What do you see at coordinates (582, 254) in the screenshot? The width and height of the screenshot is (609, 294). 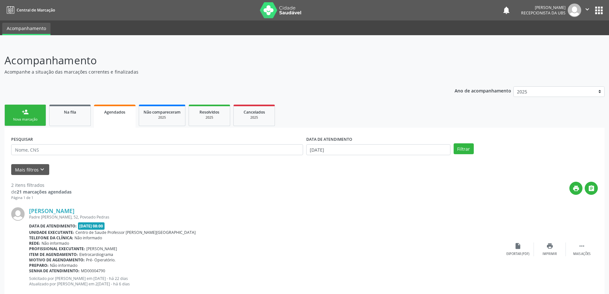 I see `div: Mais ações` at bounding box center [582, 254].